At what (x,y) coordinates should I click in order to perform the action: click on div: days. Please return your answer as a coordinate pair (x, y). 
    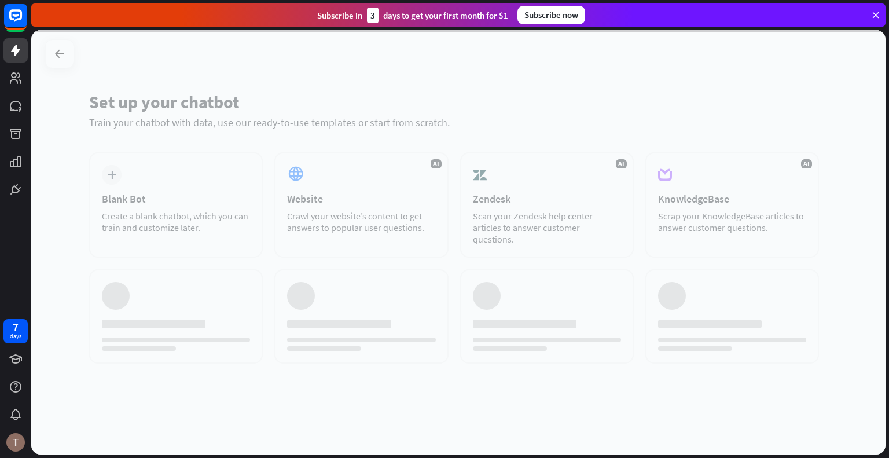
    Looking at the image, I should click on (16, 336).